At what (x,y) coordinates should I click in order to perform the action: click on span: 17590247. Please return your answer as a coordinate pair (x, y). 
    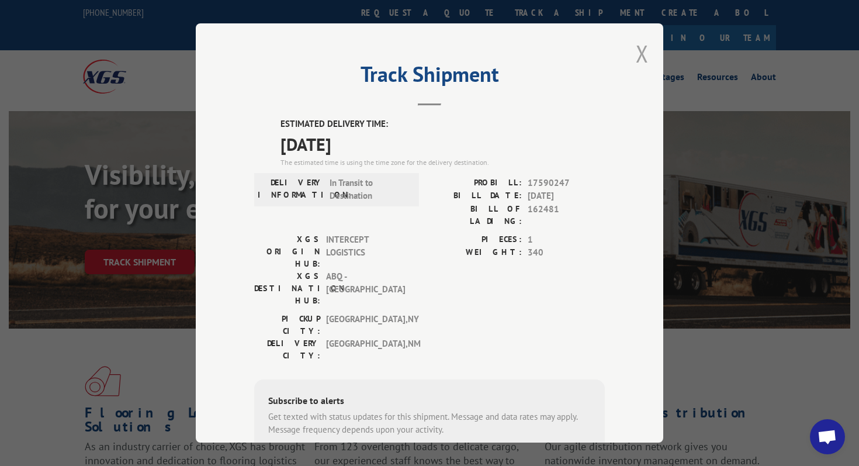
    Looking at the image, I should click on (566, 182).